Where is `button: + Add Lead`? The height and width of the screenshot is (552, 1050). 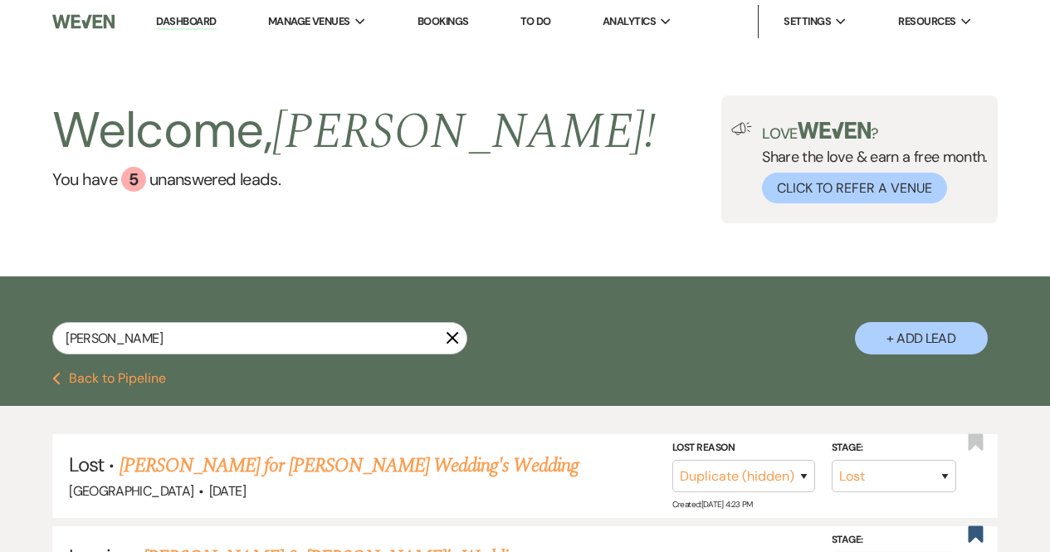 button: + Add Lead is located at coordinates (921, 338).